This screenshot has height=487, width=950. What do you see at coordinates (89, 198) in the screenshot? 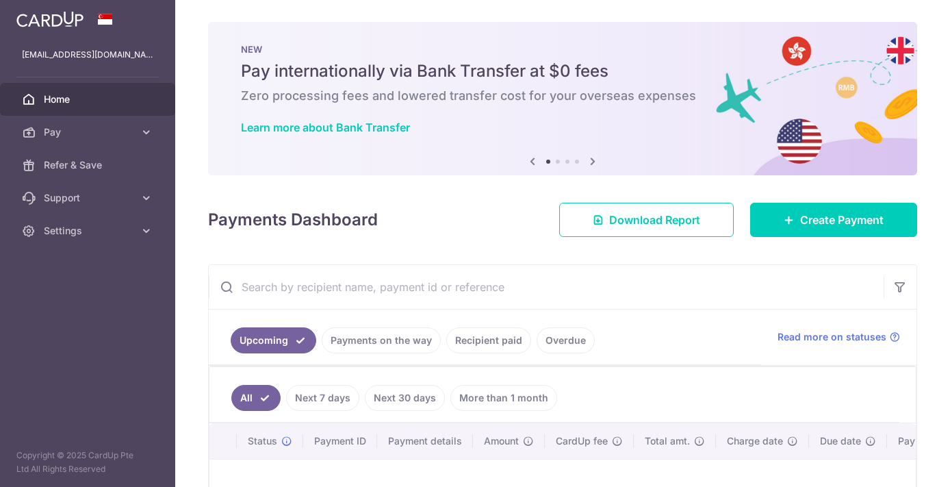
I see `span: Support` at bounding box center [89, 198].